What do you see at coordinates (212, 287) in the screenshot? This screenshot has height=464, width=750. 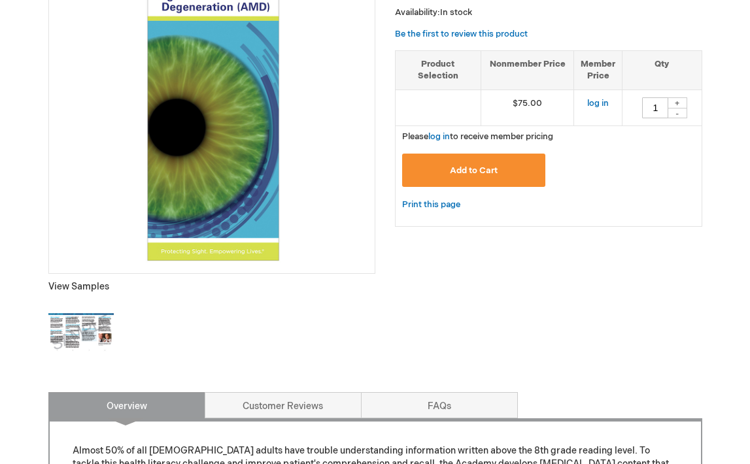 I see `p: View Samples` at bounding box center [212, 287].